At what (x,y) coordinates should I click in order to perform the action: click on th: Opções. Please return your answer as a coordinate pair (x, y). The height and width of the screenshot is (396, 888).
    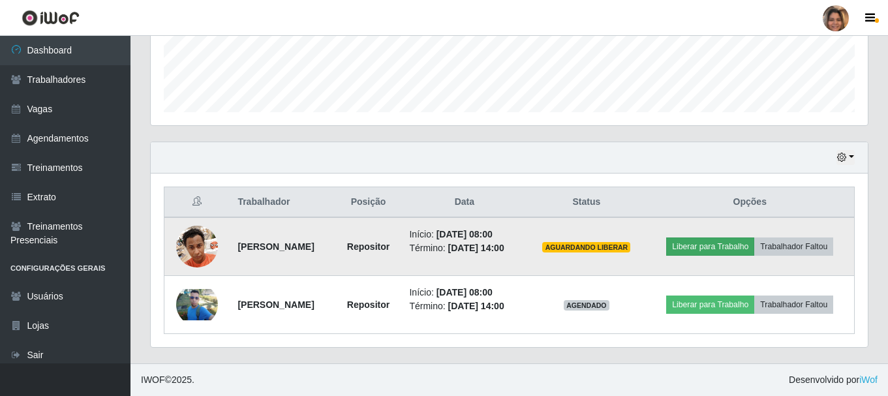
    Looking at the image, I should click on (750, 202).